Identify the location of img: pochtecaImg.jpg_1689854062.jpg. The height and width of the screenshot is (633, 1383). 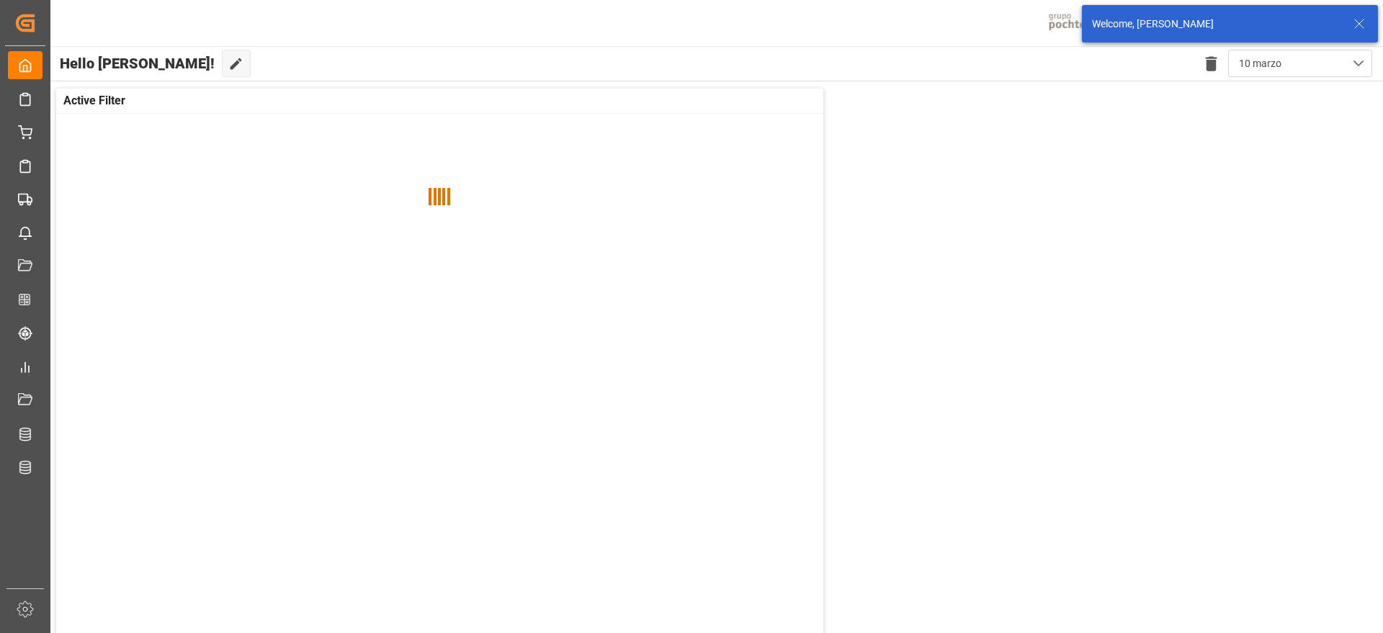
(1079, 23).